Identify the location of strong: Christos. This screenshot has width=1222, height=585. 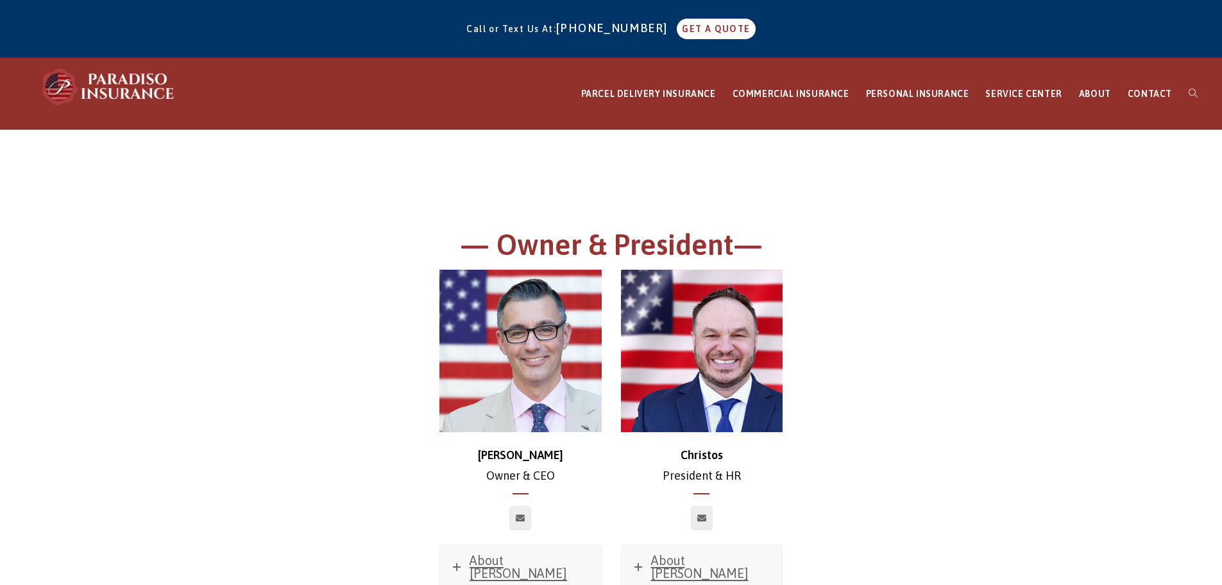
(702, 454).